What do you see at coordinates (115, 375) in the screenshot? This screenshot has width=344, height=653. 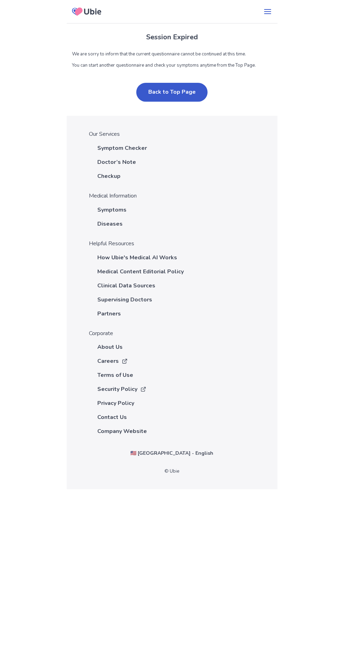 I see `span: Terms of Use` at bounding box center [115, 375].